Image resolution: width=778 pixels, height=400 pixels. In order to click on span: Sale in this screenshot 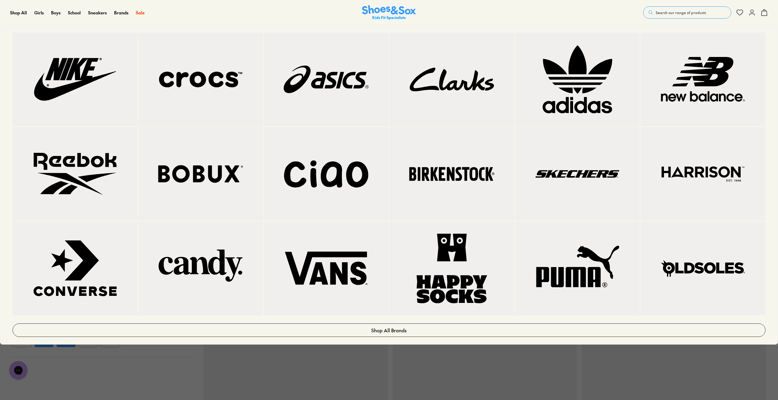, I will do `click(140, 13)`.